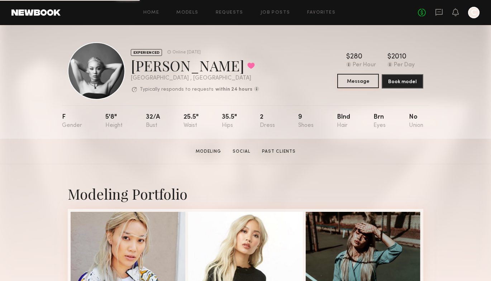  What do you see at coordinates (153, 121) in the screenshot?
I see `div: 32/a` at bounding box center [153, 121].